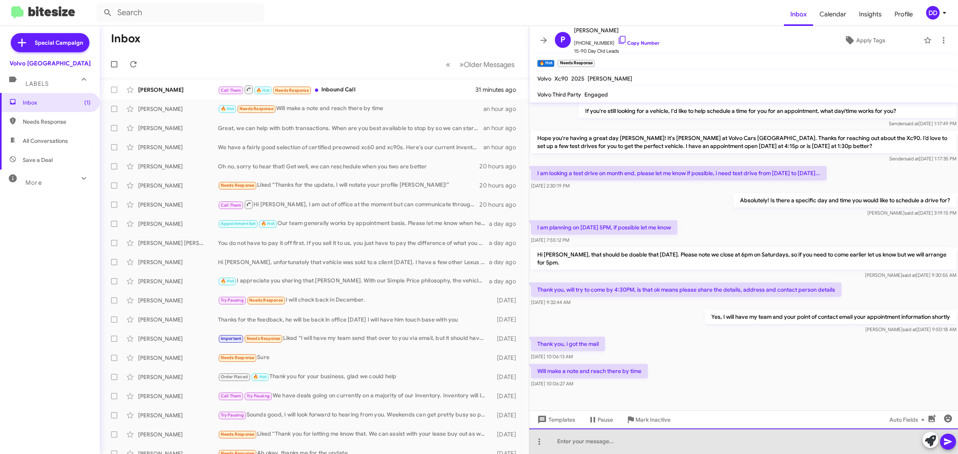 This screenshot has width=958, height=454. What do you see at coordinates (831, 317) in the screenshot?
I see `p: Yes, I will have my team and your point of contact email your appointment information shortly` at bounding box center [831, 317].